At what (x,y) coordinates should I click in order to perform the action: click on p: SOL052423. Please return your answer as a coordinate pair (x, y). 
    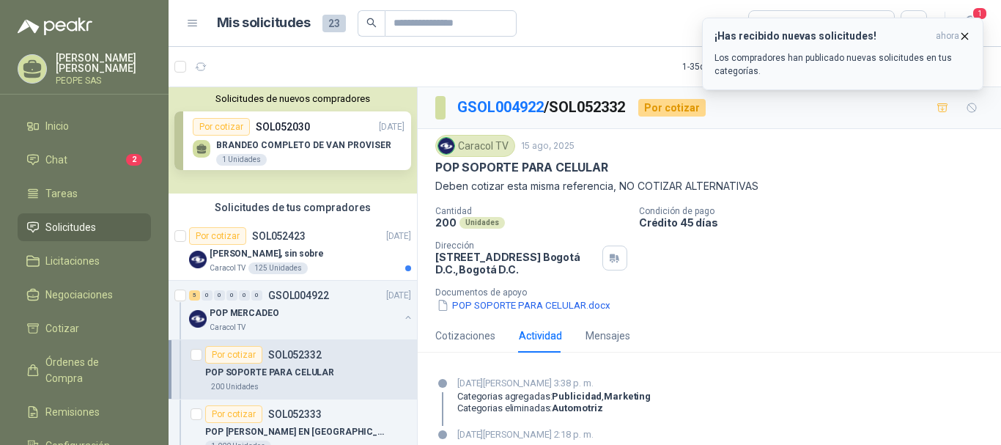
    Looking at the image, I should click on (278, 236).